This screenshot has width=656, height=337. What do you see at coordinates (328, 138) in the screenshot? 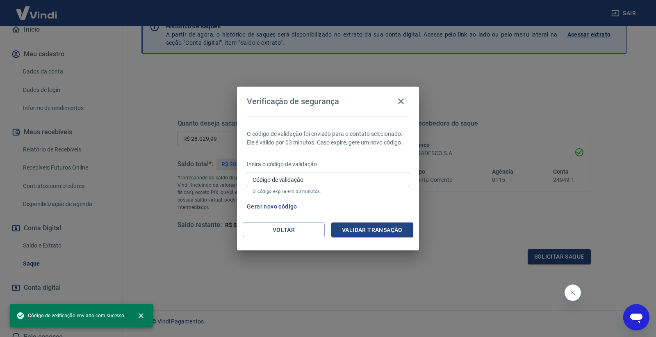
I see `p: O código de validação foi enviado para o contato selecionado. Ele é válido por 03 minutos. Caso e...` at bounding box center [328, 138].